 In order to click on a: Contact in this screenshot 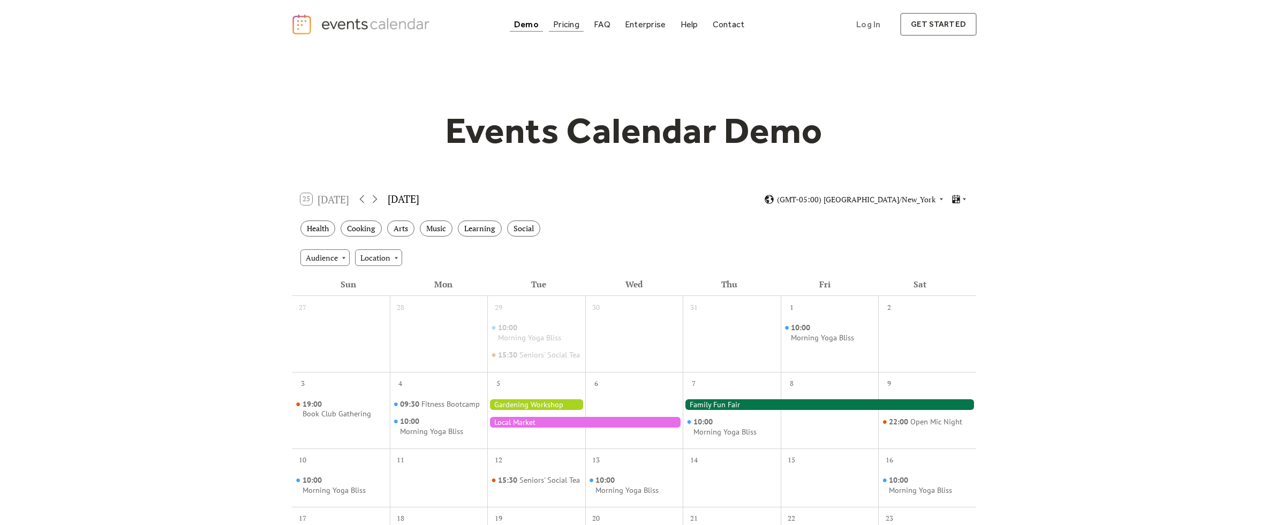, I will do `click(729, 24)`.